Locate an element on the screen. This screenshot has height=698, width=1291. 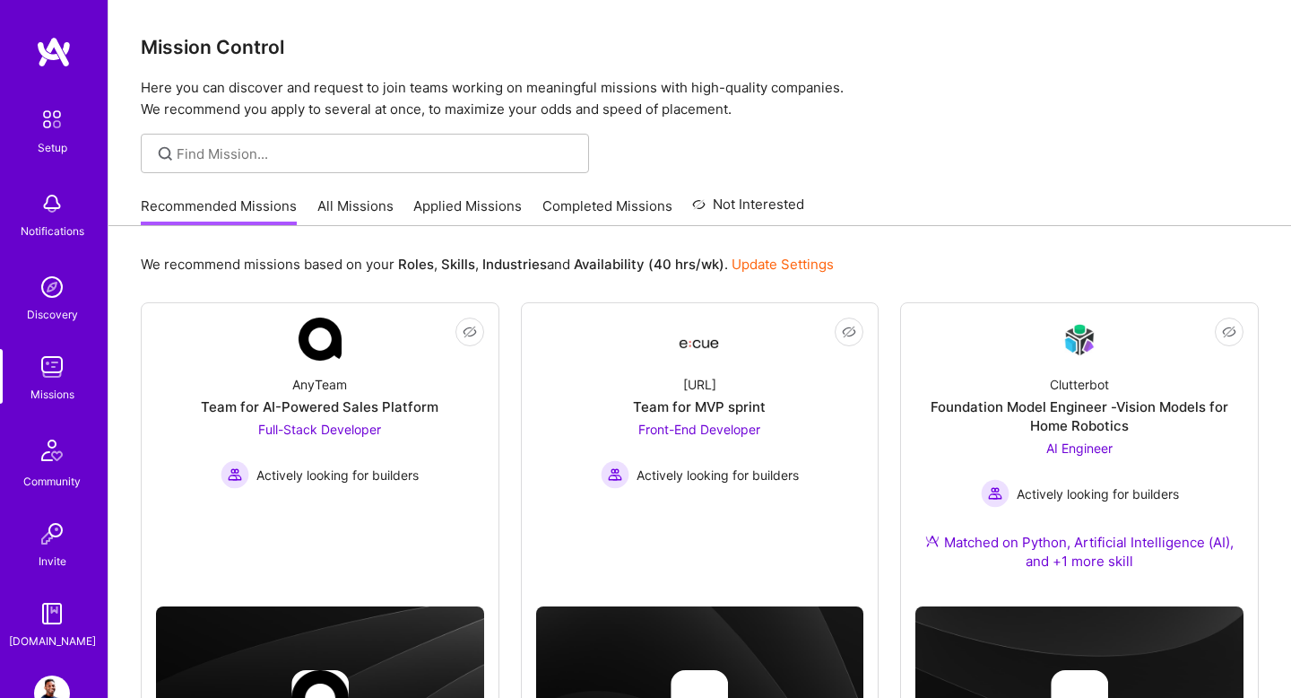
a: Company LogoAnyTeamTeam for AI-Powered Sales PlatformFull-Stack Developer Actively looking for bu... is located at coordinates (320, 432).